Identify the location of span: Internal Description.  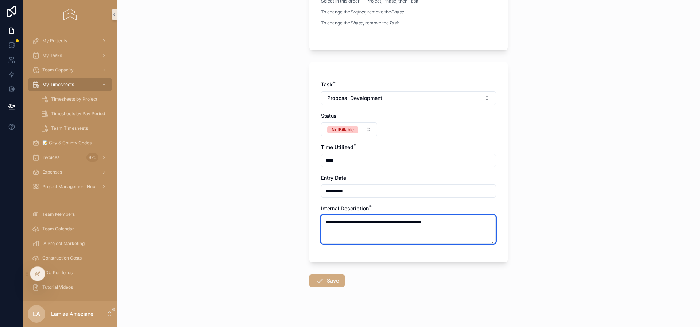
(345, 208).